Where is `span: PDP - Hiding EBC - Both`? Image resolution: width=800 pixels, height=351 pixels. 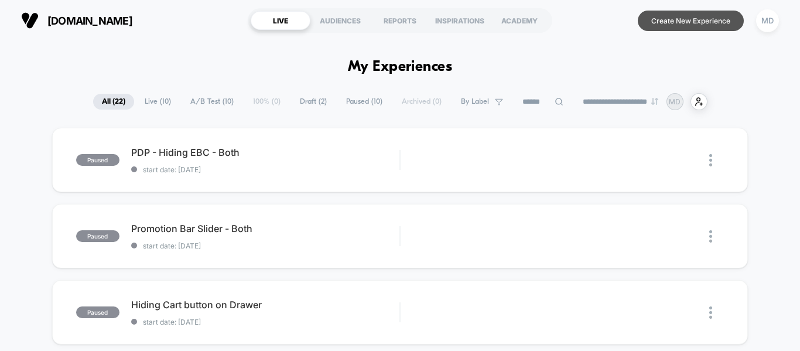 span: PDP - Hiding EBC - Both is located at coordinates (265, 152).